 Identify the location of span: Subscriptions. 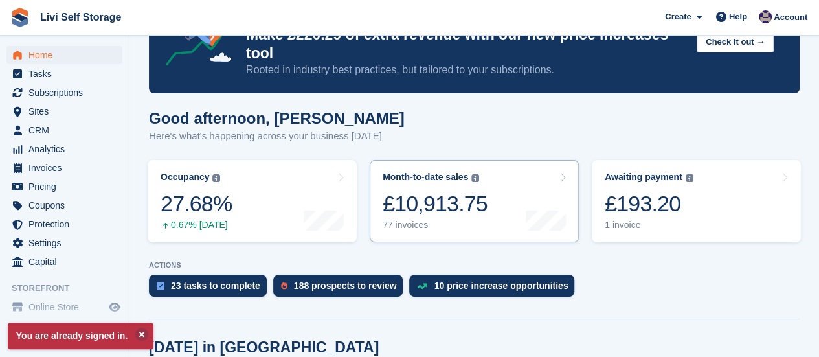
(67, 93).